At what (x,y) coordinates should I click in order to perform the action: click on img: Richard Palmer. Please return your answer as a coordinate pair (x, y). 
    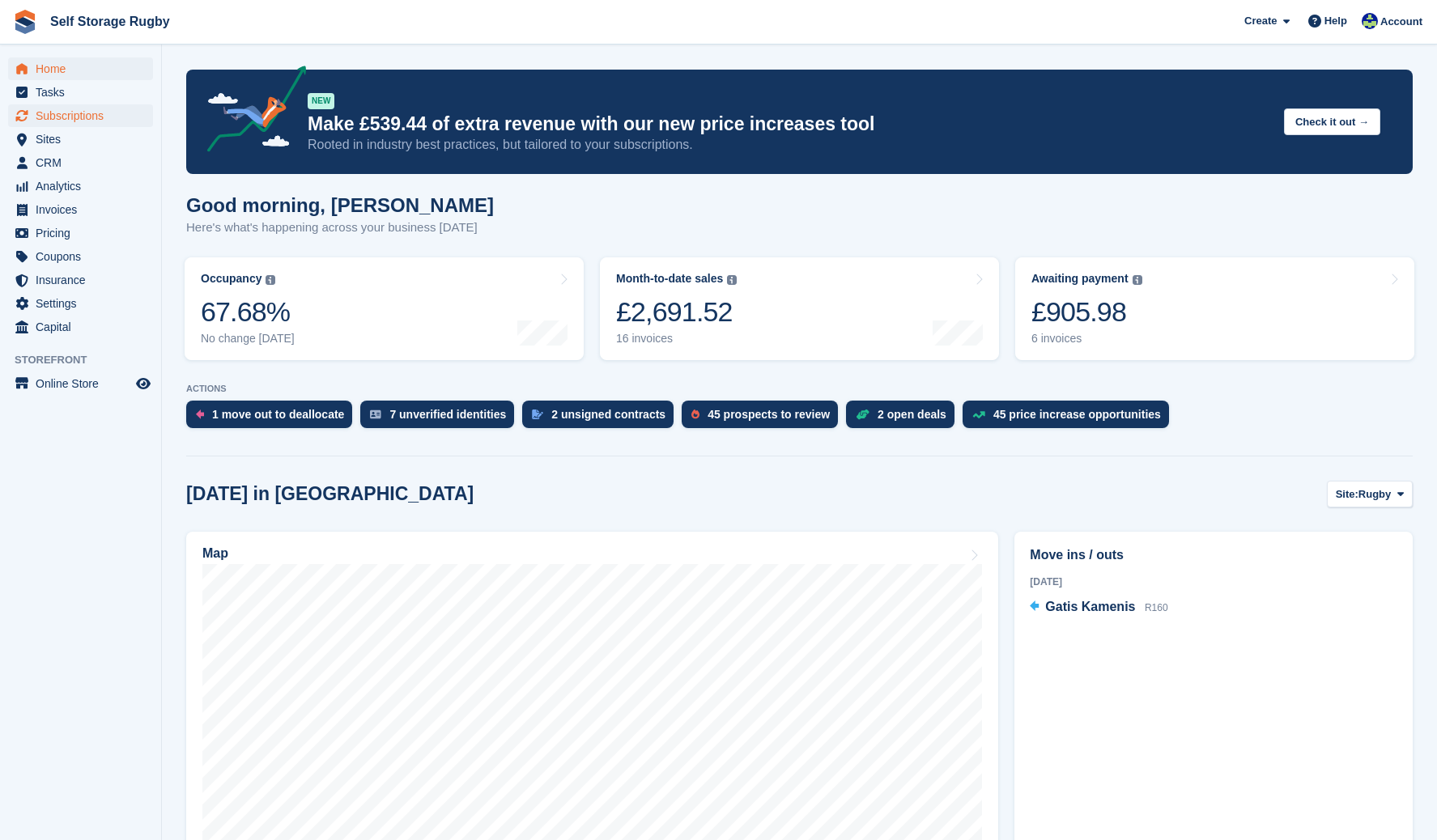
    Looking at the image, I should click on (1370, 21).